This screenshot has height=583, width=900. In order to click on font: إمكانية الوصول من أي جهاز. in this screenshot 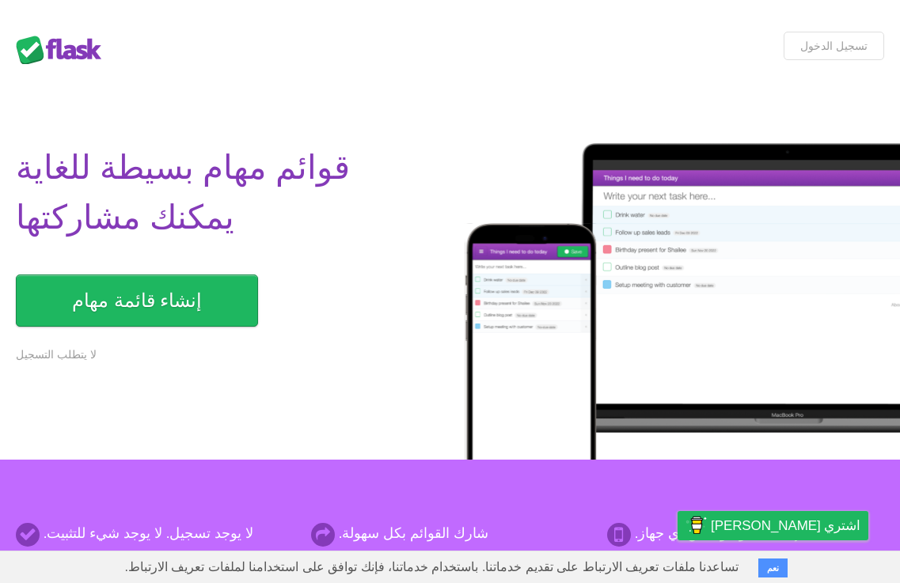, I will do `click(716, 534)`.